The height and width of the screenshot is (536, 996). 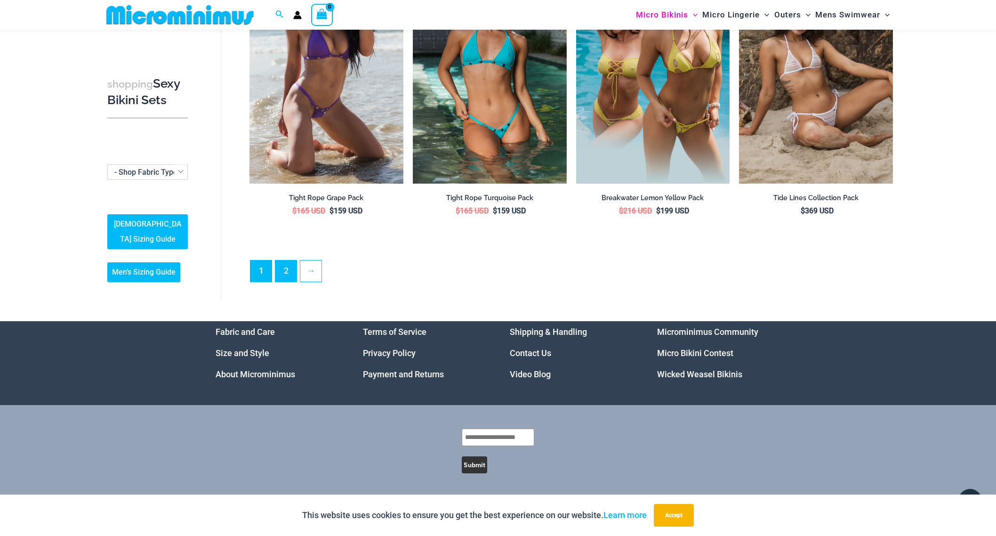 What do you see at coordinates (245, 331) in the screenshot?
I see `a: Fabric and Care` at bounding box center [245, 331].